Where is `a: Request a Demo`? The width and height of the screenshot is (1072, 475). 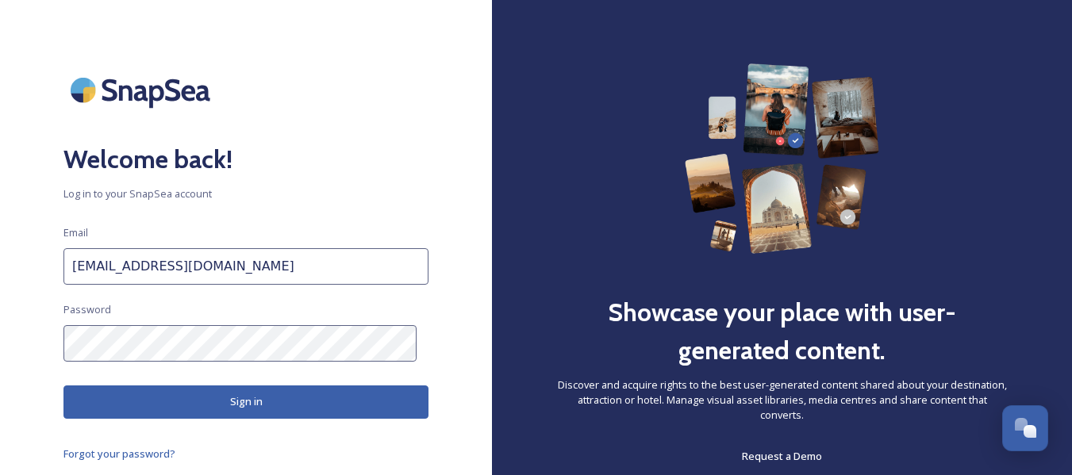 a: Request a Demo is located at coordinates (782, 456).